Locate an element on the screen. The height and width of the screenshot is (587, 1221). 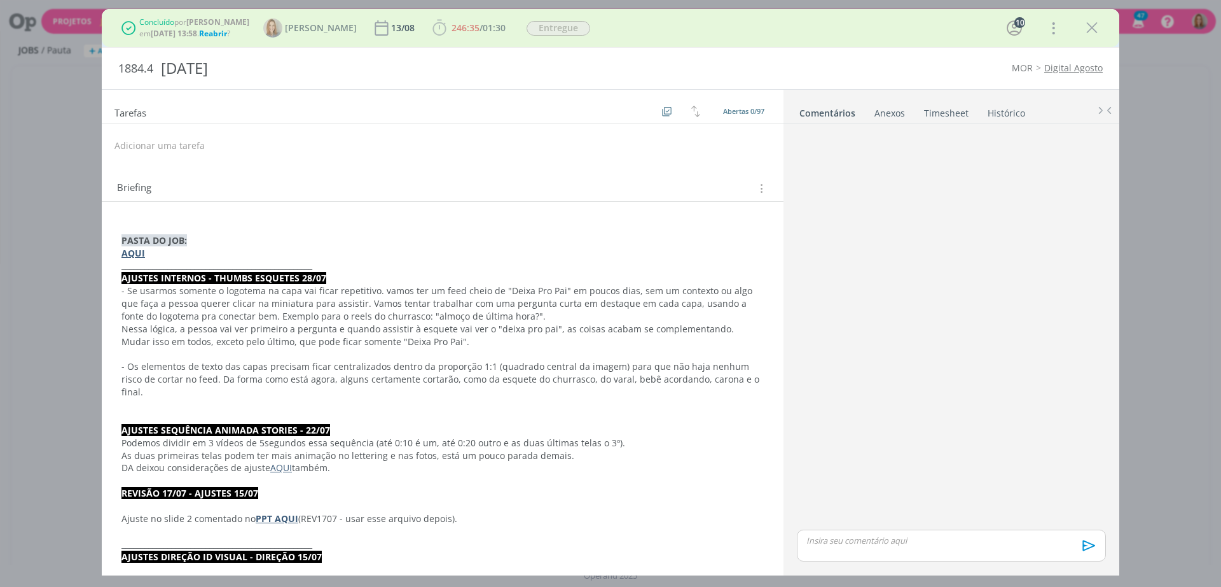
strong: PASTA DO JOB: is located at coordinates (154, 240).